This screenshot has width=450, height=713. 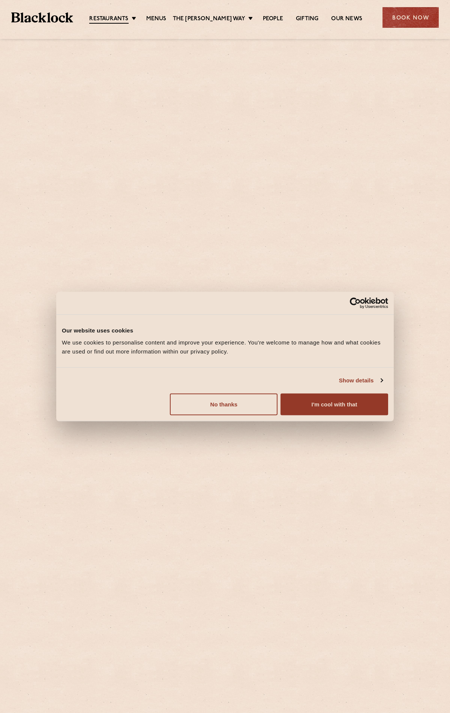 I want to click on div: Our website uses cookies, so click(x=225, y=331).